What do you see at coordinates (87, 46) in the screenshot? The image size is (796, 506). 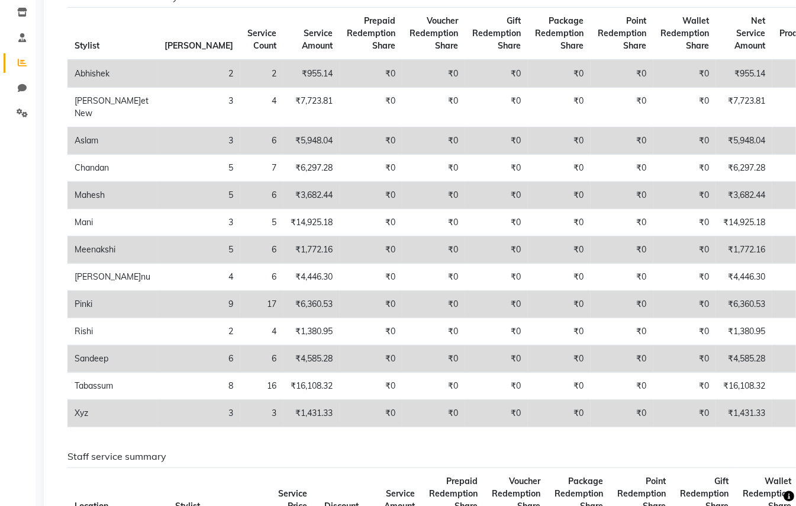 I see `span: Stylist` at bounding box center [87, 46].